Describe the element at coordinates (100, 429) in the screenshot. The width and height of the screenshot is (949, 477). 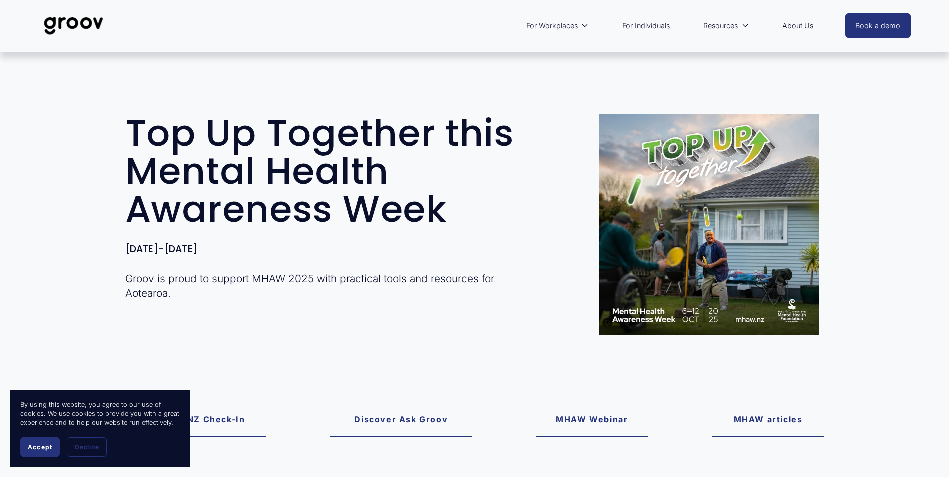
I see `section: Cookie banner` at that location.